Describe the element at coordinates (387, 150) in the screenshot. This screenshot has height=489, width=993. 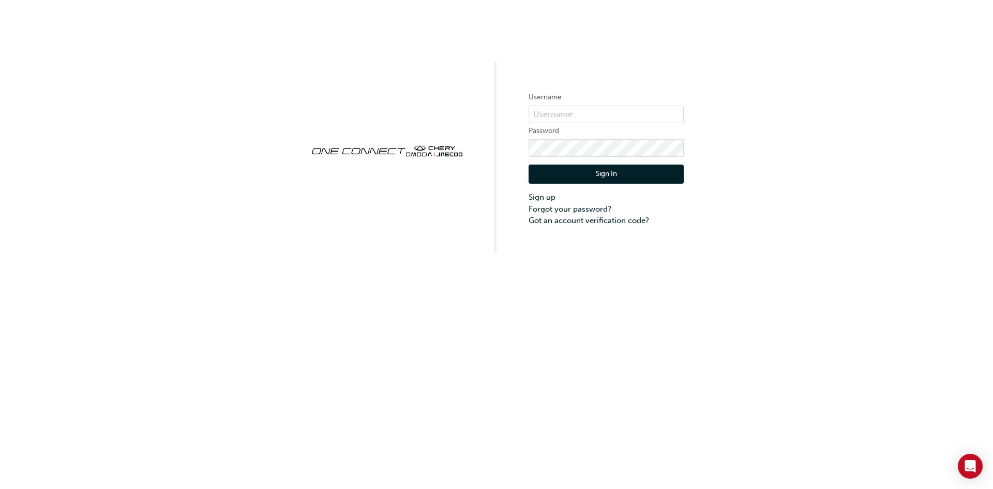
I see `img: oneconnect` at that location.